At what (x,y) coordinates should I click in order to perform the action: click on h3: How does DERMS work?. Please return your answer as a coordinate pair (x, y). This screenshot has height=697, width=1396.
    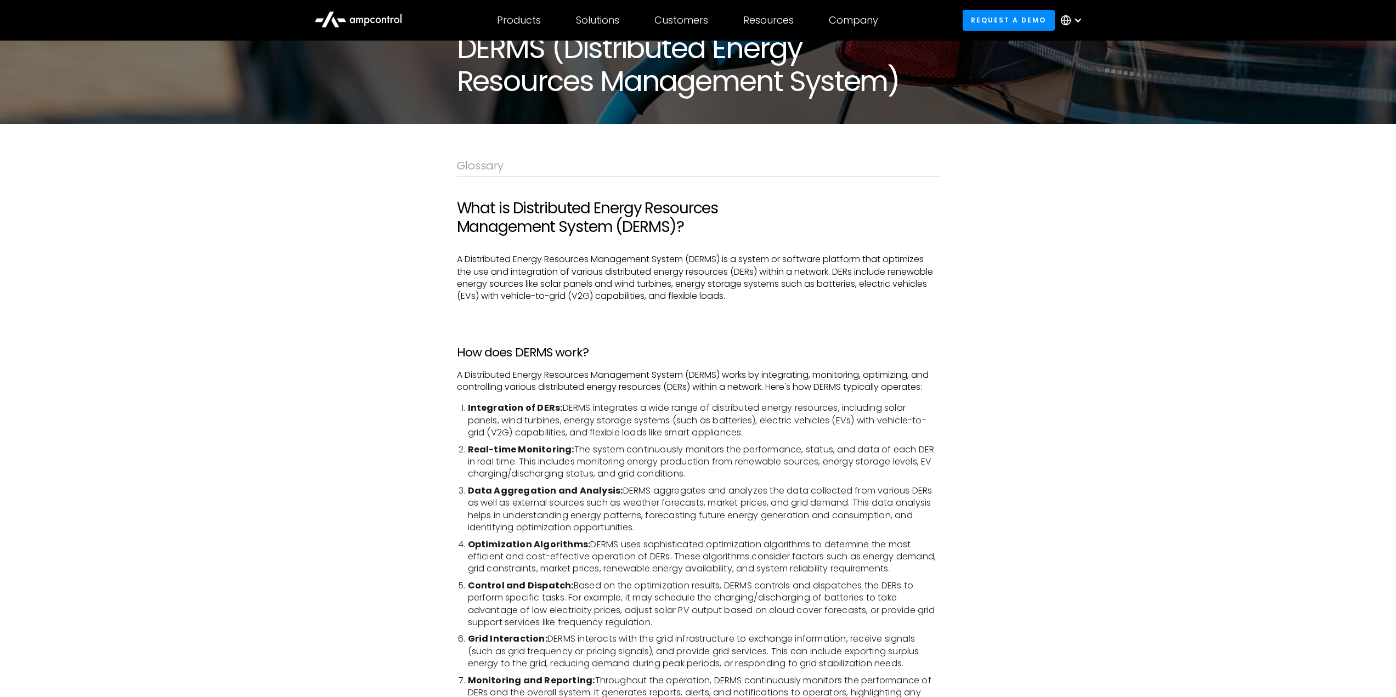
    Looking at the image, I should click on (698, 353).